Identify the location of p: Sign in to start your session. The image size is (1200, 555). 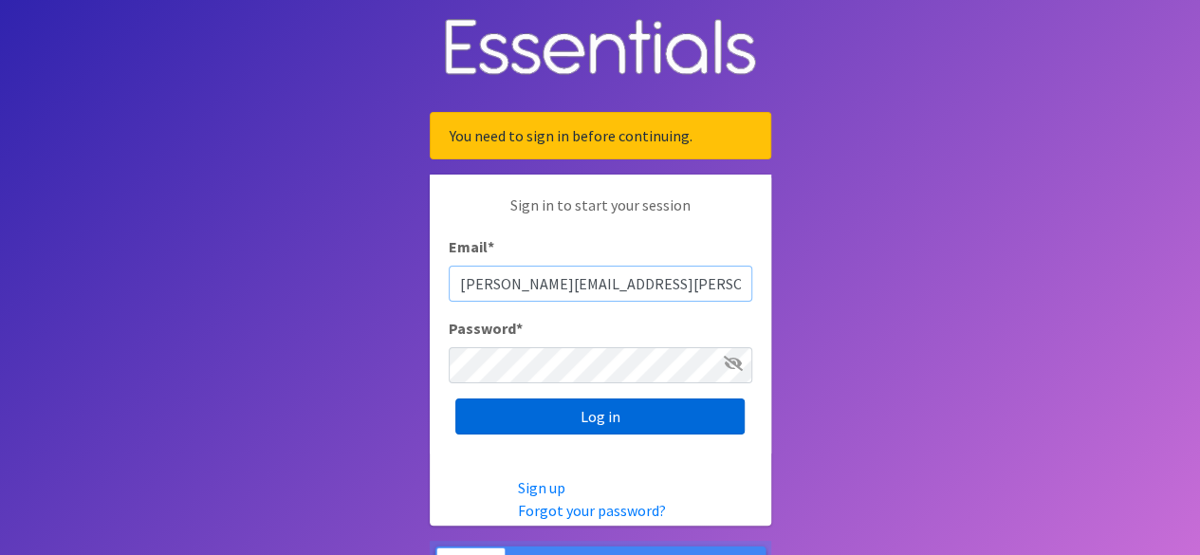
(600, 214).